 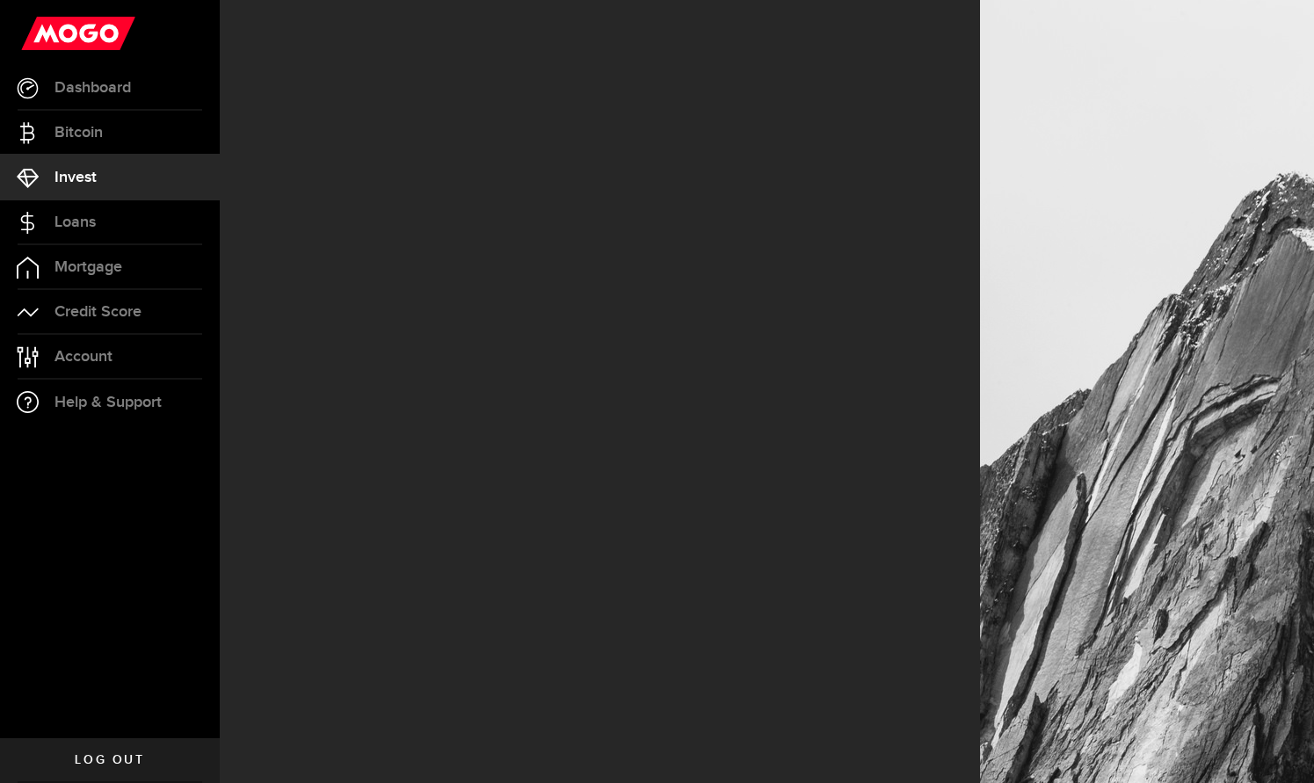 I want to click on span: Help & Support, so click(x=108, y=403).